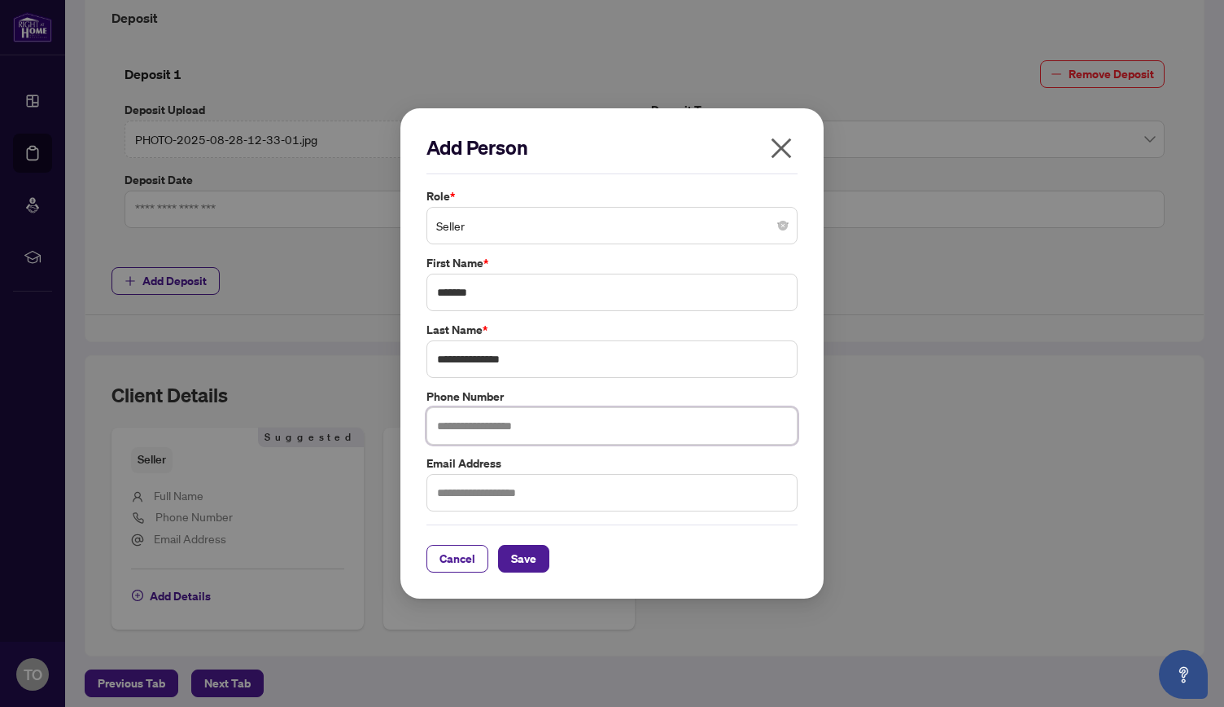 The width and height of the screenshot is (1224, 707). Describe the element at coordinates (458, 558) in the screenshot. I see `button: Cancel` at that location.